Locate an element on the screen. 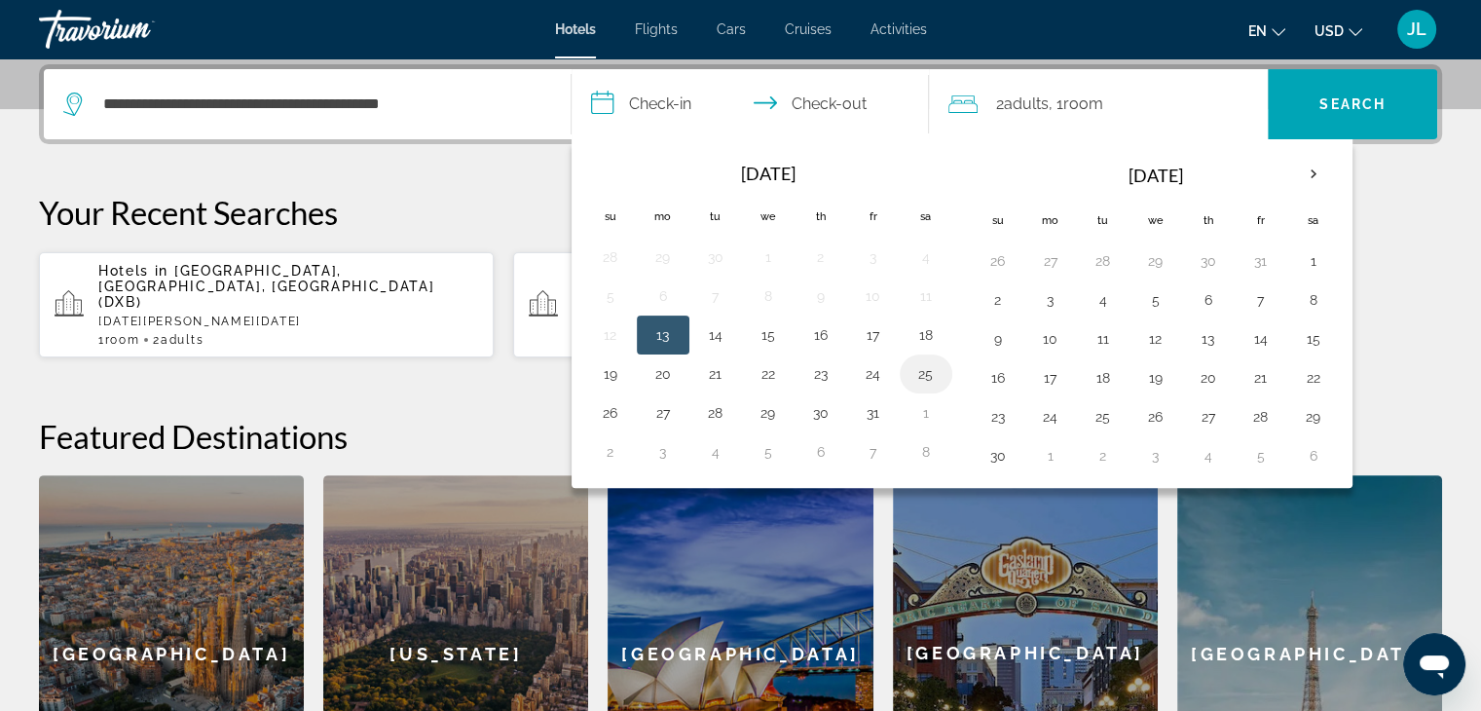  button: Day 23 is located at coordinates (998, 417).